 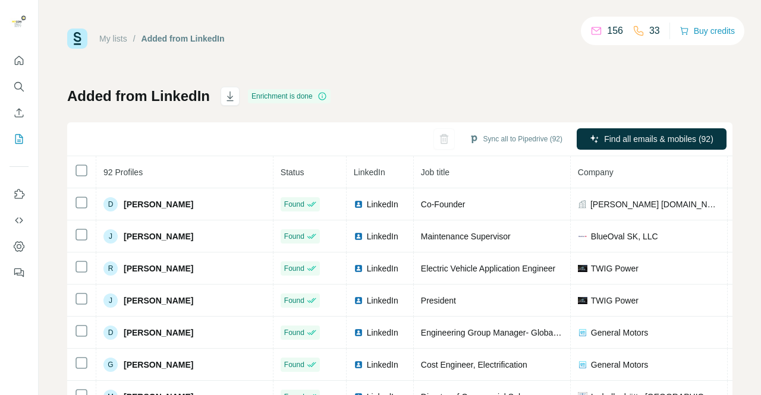 I want to click on span: Job title, so click(x=435, y=172).